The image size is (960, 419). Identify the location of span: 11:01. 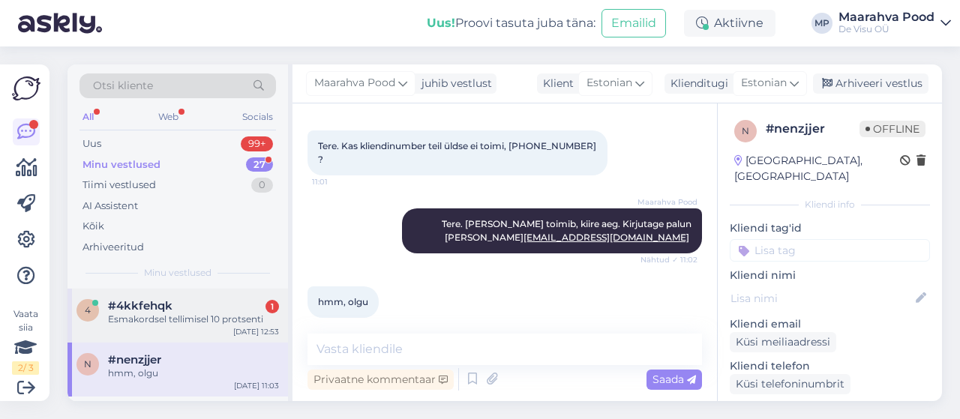
(340, 181).